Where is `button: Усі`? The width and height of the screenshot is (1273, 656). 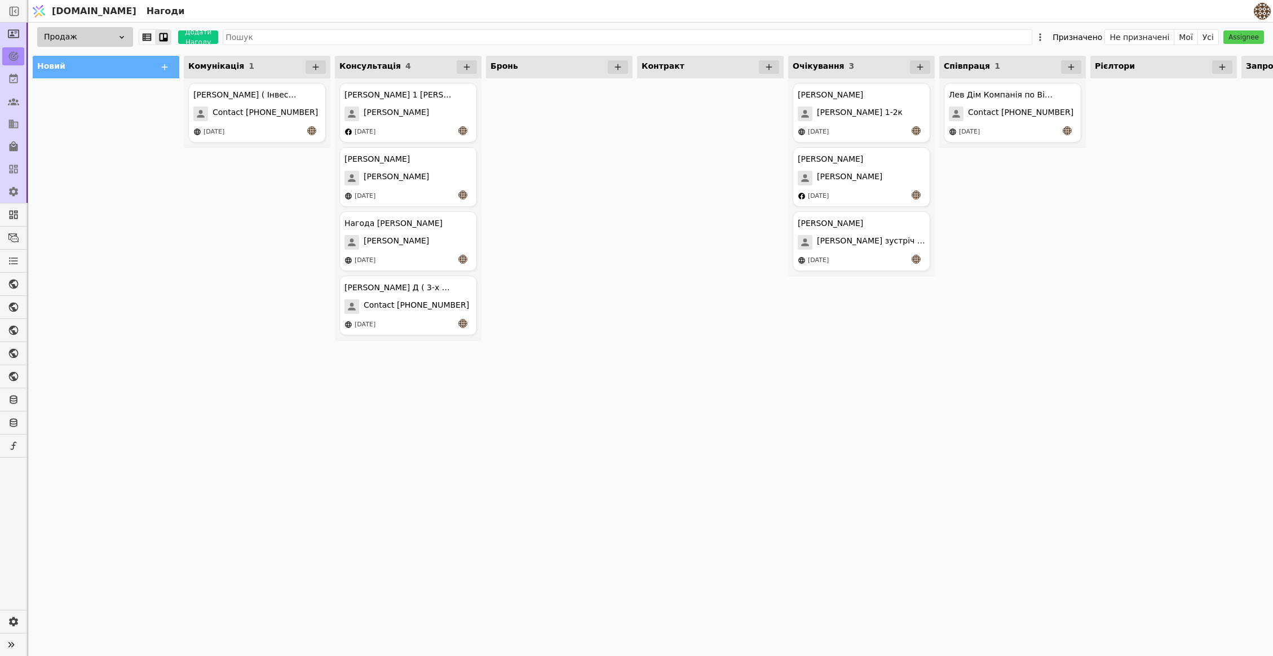 button: Усі is located at coordinates (1208, 37).